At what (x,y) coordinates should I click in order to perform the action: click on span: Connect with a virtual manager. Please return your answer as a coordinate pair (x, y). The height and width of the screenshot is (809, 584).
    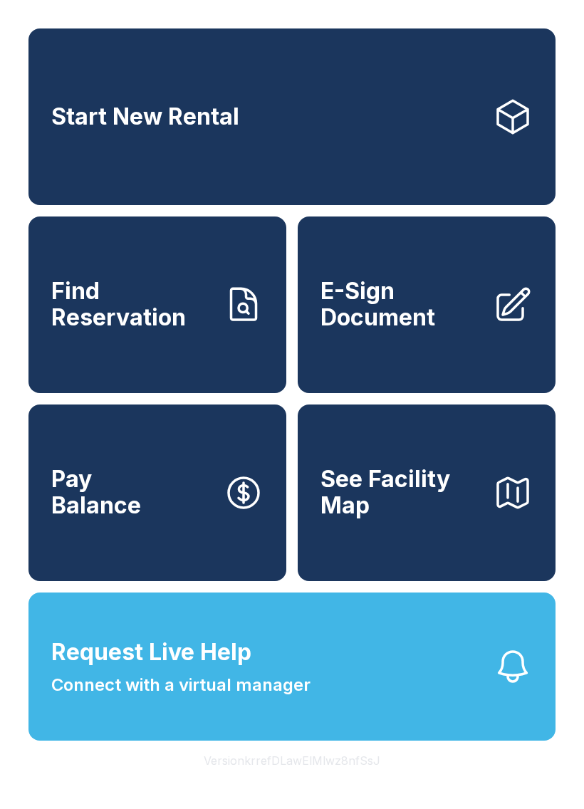
    Looking at the image, I should click on (181, 685).